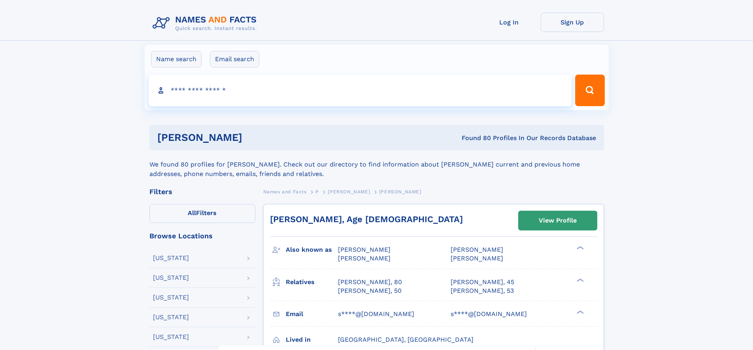 The width and height of the screenshot is (753, 350). Describe the element at coordinates (474, 138) in the screenshot. I see `div: Found 80 Profiles In Our Records Database` at that location.